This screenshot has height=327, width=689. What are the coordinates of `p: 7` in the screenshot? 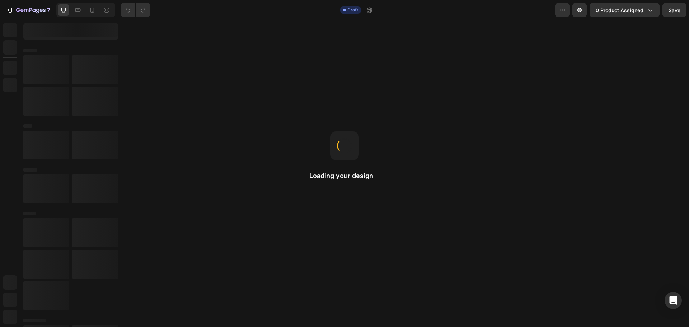 It's located at (48, 10).